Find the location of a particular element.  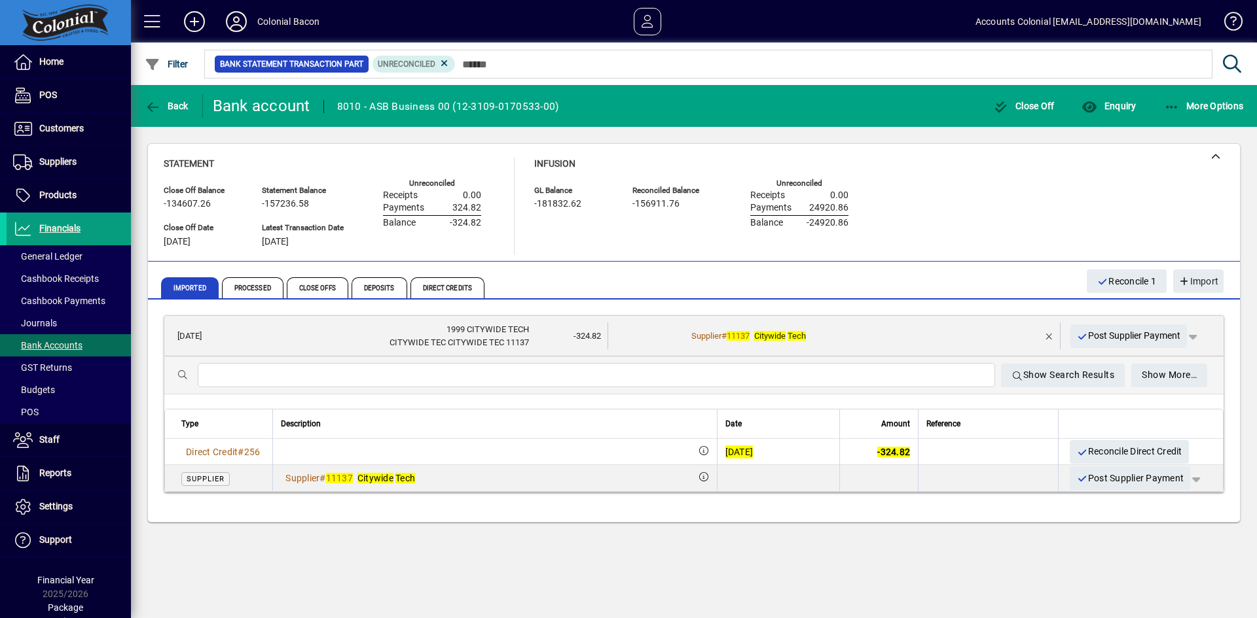

span: Customers is located at coordinates (62, 128).